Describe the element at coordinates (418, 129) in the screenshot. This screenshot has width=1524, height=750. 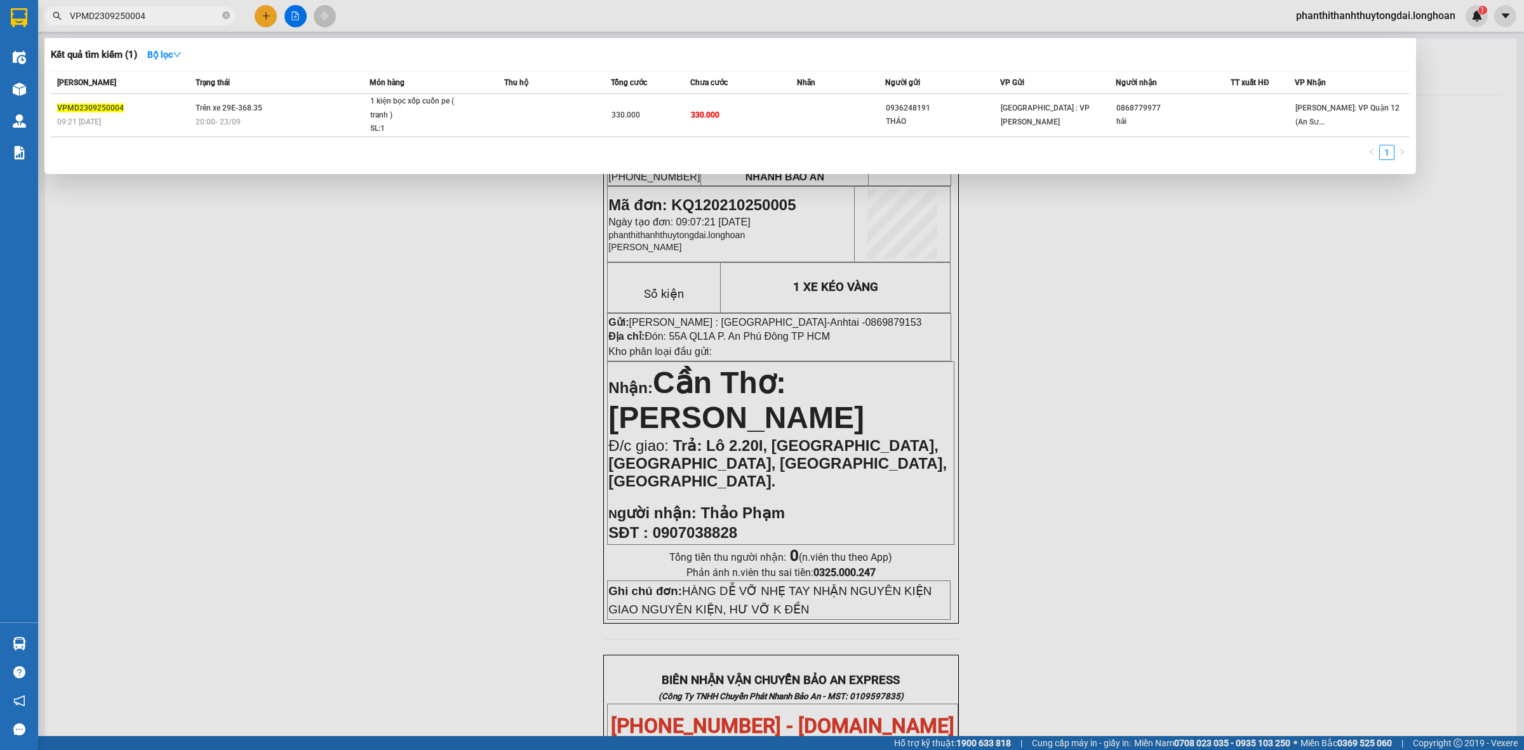
I see `div: SL: 1` at that location.